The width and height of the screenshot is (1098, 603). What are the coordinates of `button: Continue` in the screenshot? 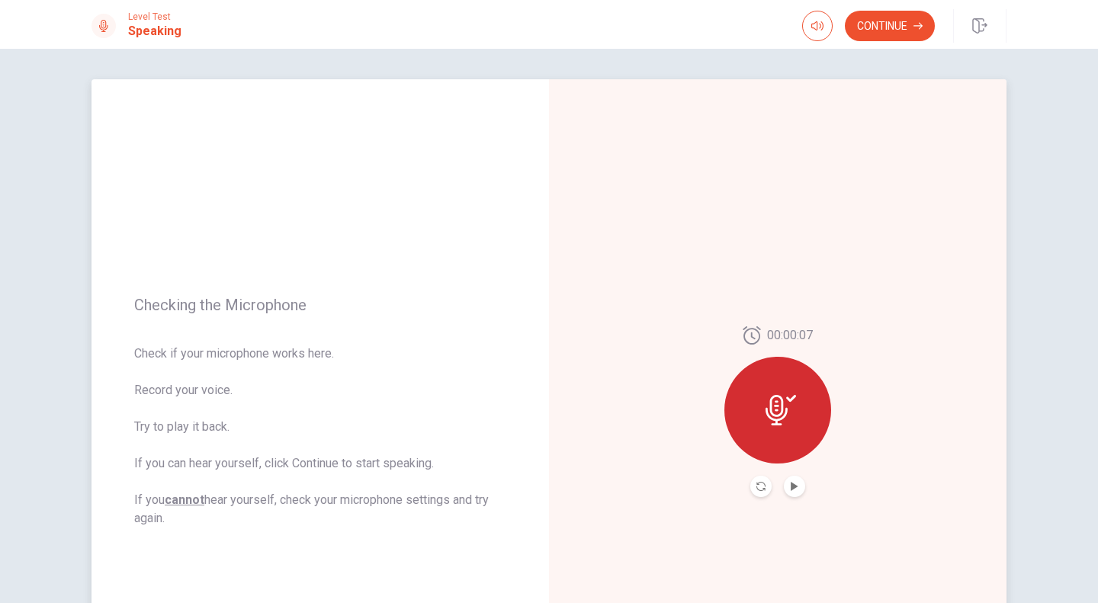 It's located at (890, 26).